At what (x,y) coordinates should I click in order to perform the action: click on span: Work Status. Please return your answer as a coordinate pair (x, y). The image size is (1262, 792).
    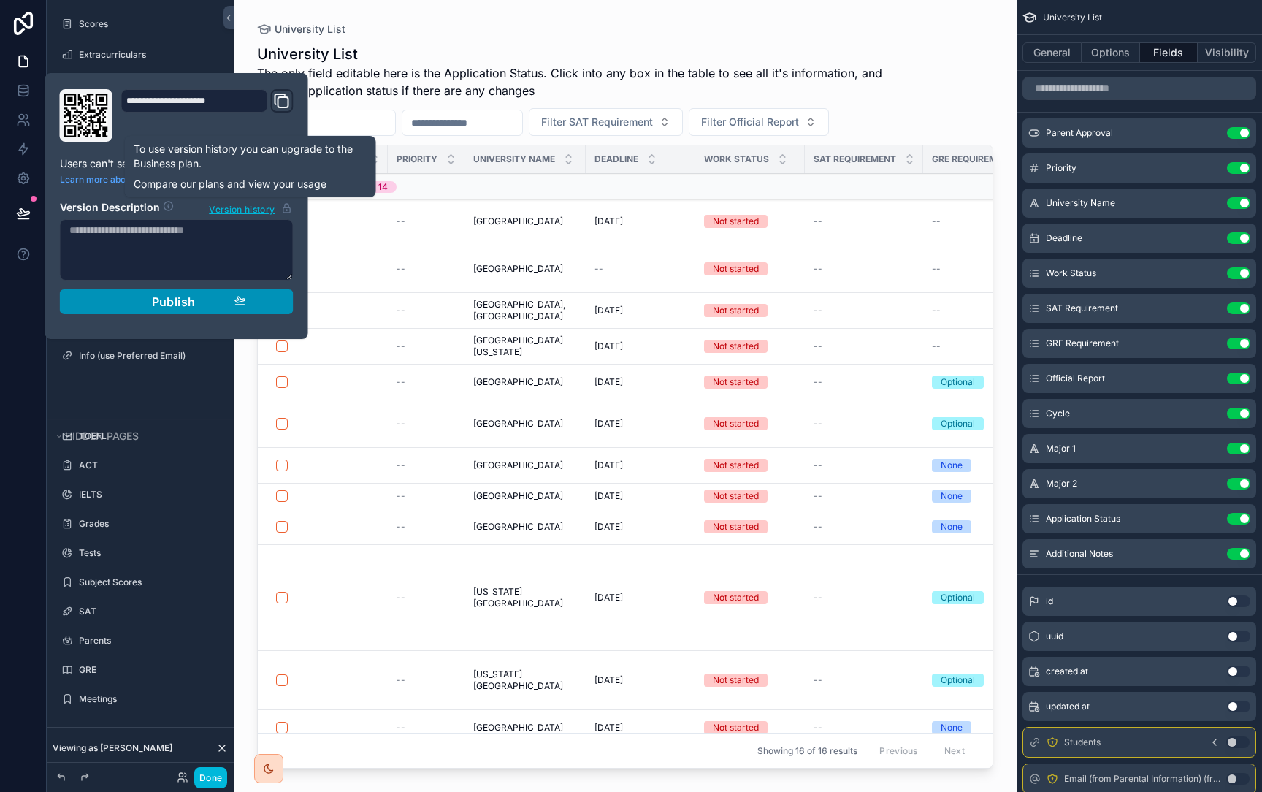
    Looking at the image, I should click on (1071, 273).